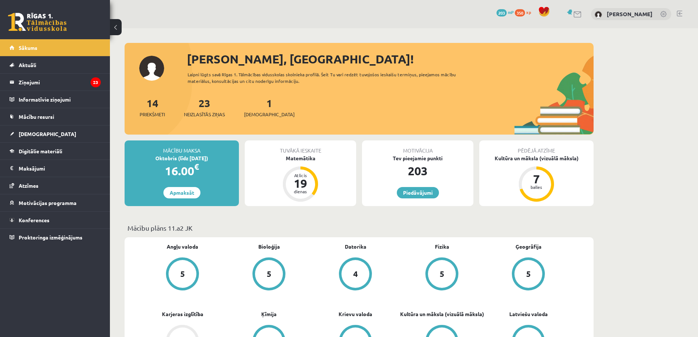  Describe the element at coordinates (300, 178) in the screenshot. I see `a: Matemātika Atlicis 19 dienas` at that location.